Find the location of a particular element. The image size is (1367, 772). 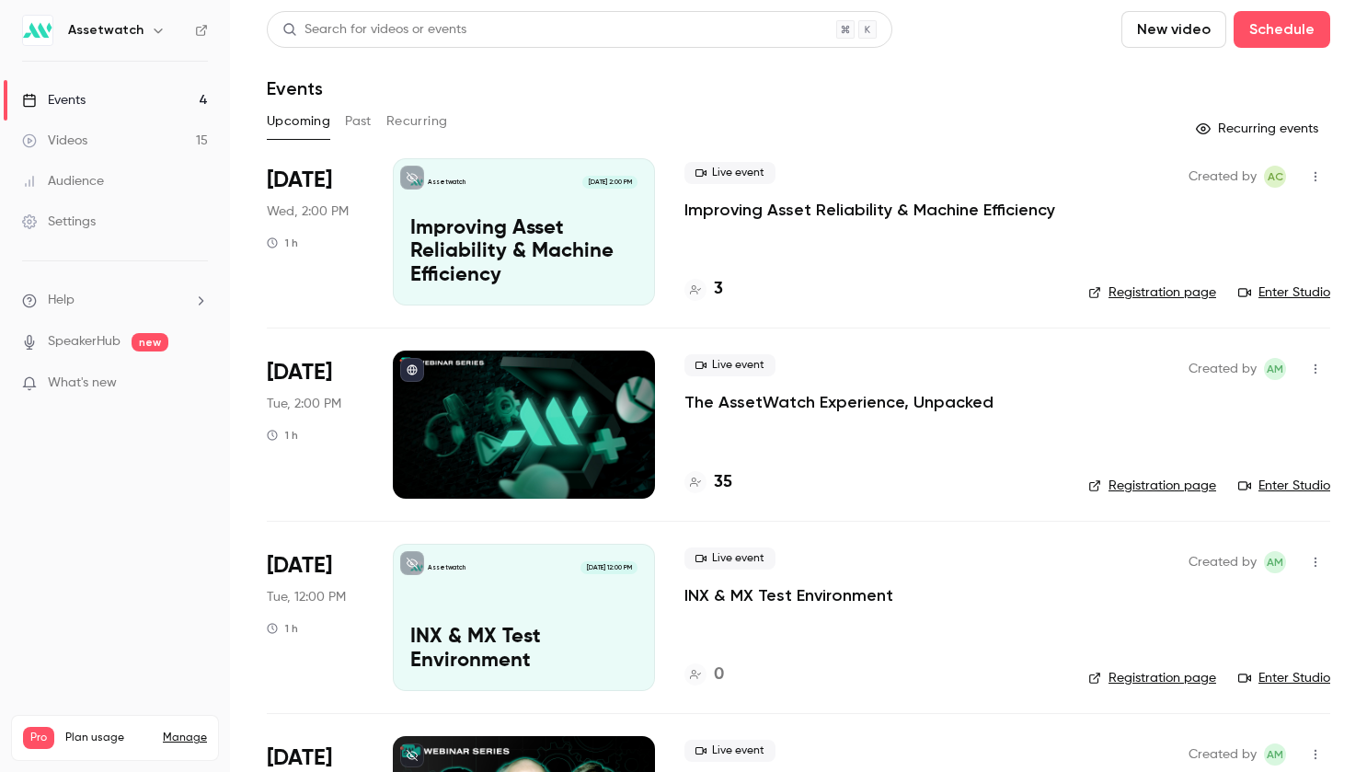

div: Audience is located at coordinates (63, 181).